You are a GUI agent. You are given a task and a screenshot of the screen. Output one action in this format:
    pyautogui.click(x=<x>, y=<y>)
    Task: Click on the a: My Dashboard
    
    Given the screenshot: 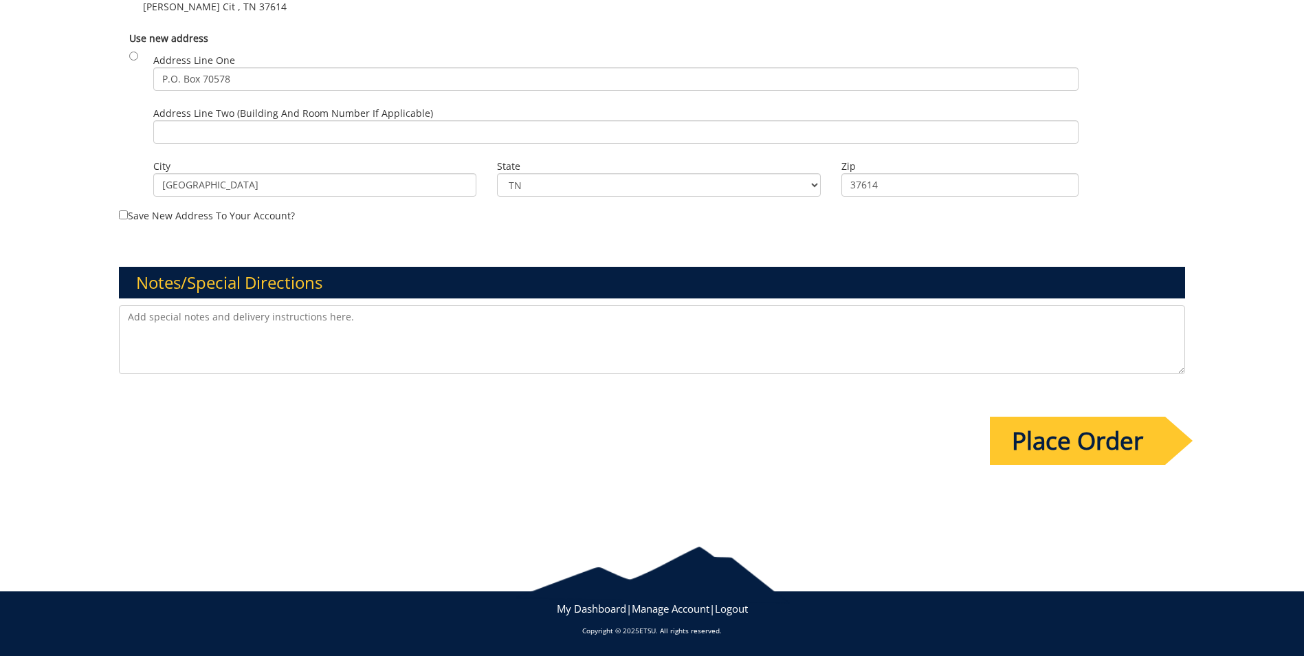 What is the action you would take?
    pyautogui.click(x=591, y=609)
    